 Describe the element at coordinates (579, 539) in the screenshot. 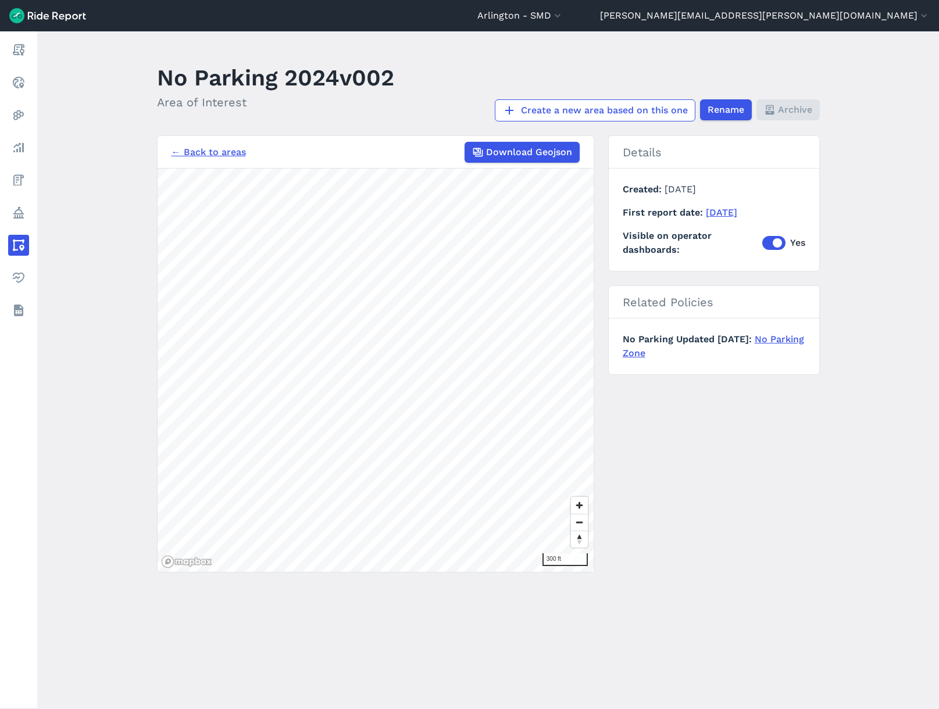

I see `button: Reset bearing to north` at that location.